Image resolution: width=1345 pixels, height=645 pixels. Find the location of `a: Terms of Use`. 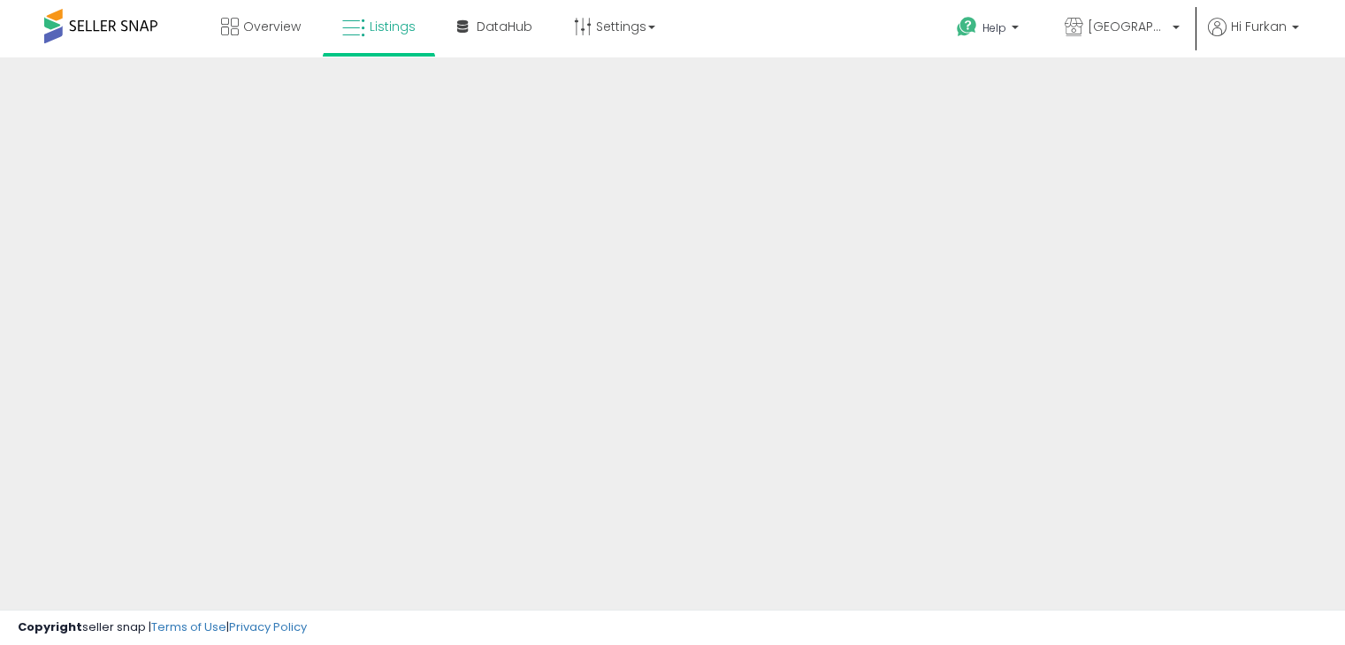

a: Terms of Use is located at coordinates (188, 627).